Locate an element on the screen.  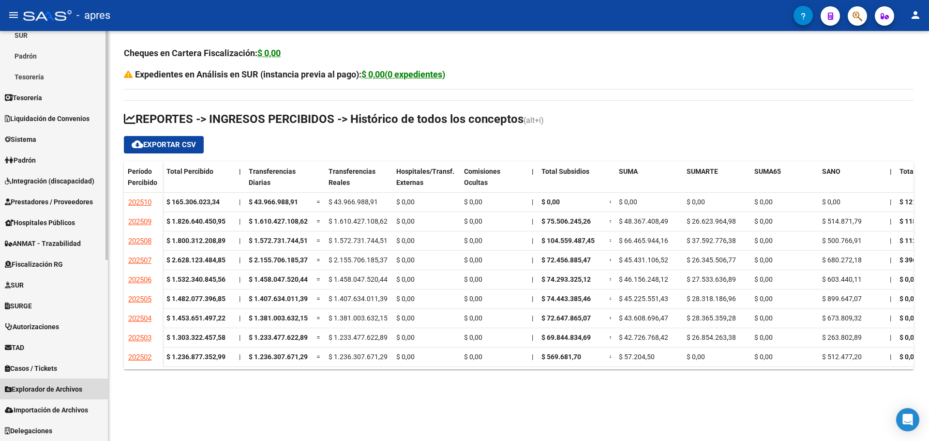
datatable-header-cell: SUMARTE is located at coordinates (717, 181).